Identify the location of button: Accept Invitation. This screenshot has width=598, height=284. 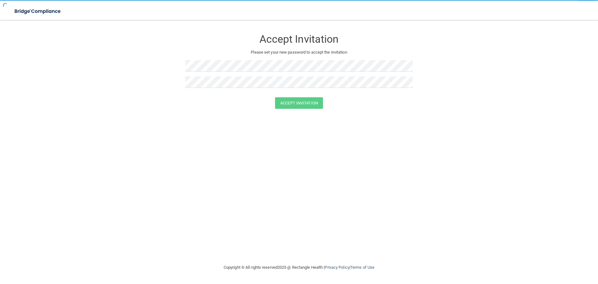
(299, 103).